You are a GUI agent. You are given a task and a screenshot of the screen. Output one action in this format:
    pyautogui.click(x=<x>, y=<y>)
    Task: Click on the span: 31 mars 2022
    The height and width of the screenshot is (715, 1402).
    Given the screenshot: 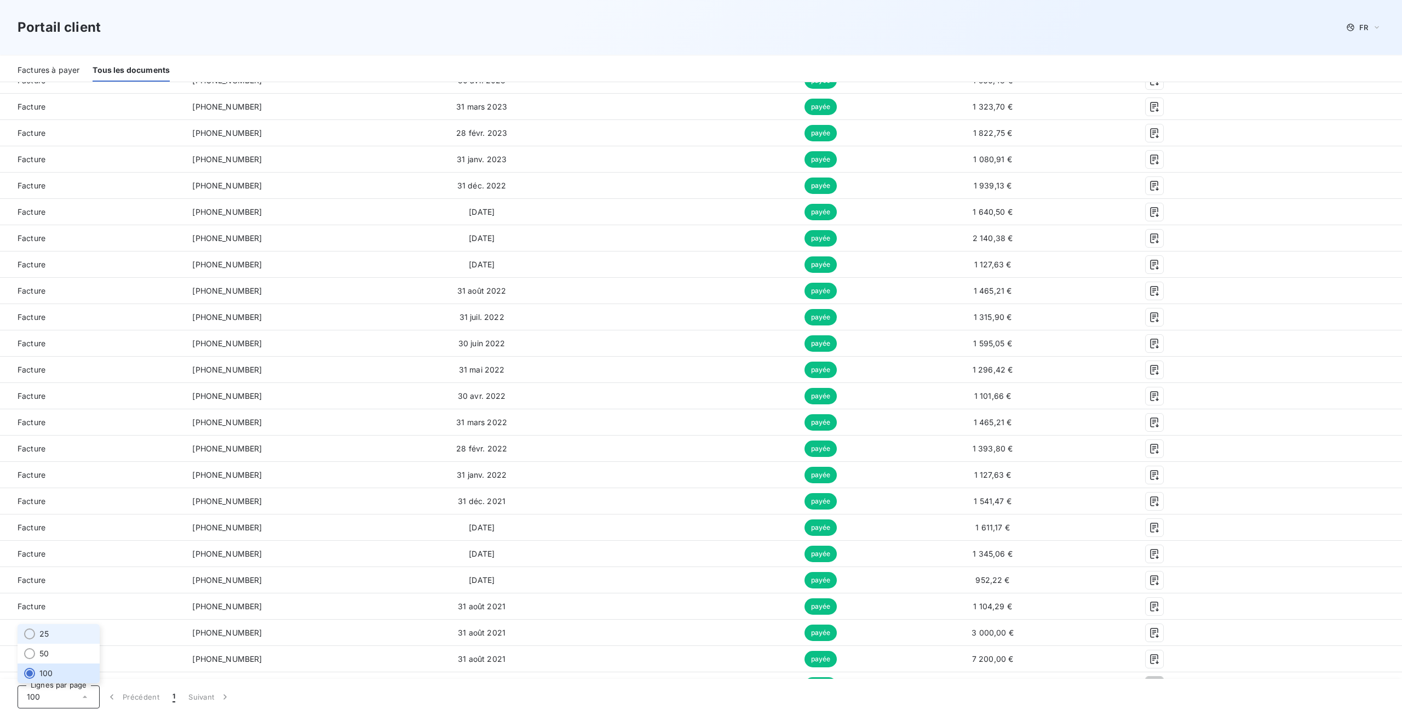 What is the action you would take?
    pyautogui.click(x=482, y=422)
    